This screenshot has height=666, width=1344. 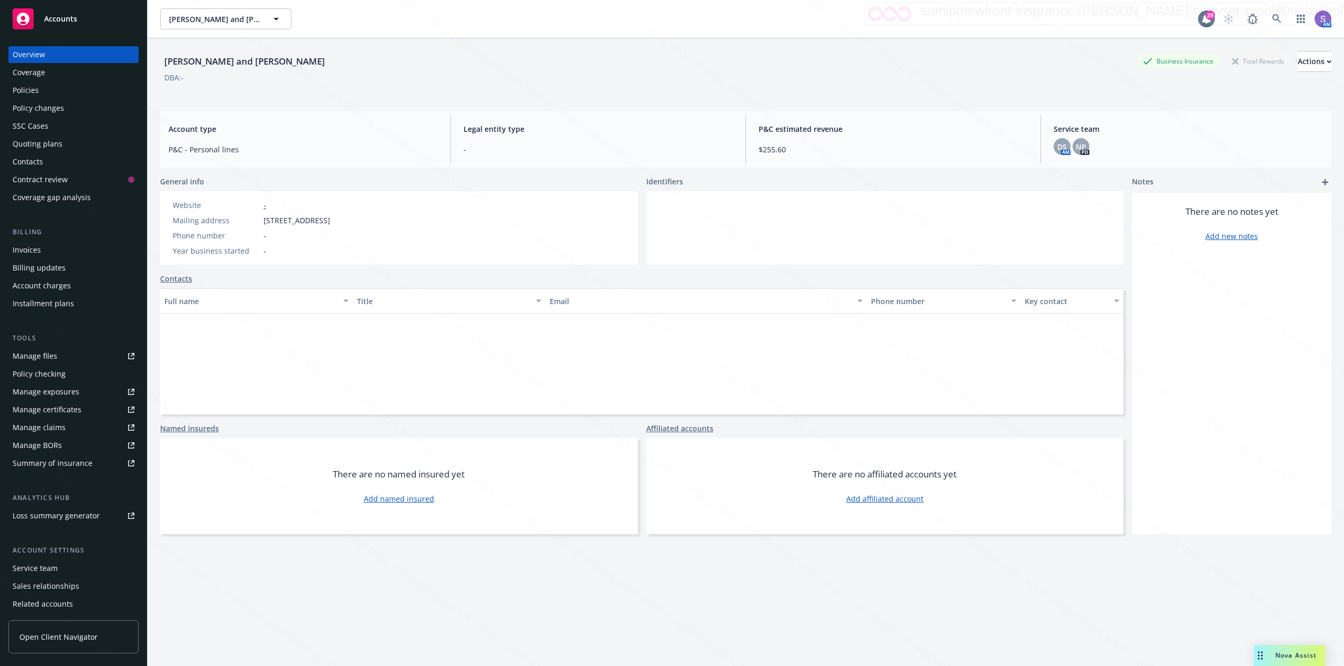 I want to click on a: Add named insured, so click(x=399, y=498).